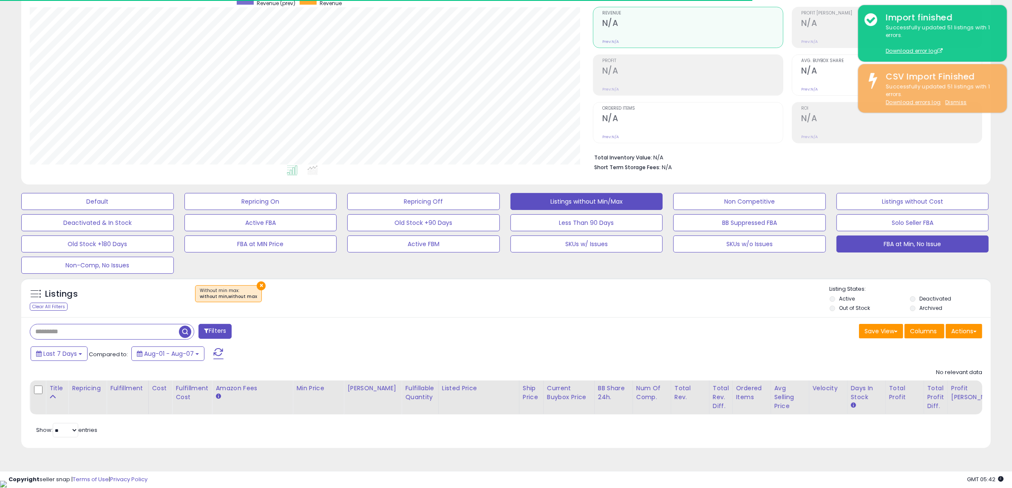 The width and height of the screenshot is (1012, 488). What do you see at coordinates (627, 167) in the screenshot?
I see `b: Short Term Storage Fees:` at bounding box center [627, 167].